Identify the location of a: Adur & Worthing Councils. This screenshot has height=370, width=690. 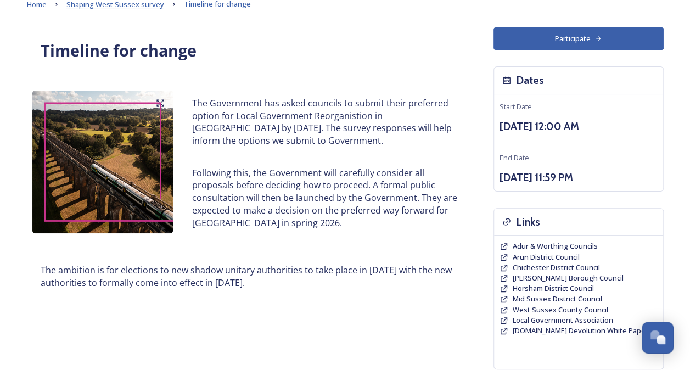
(555, 246).